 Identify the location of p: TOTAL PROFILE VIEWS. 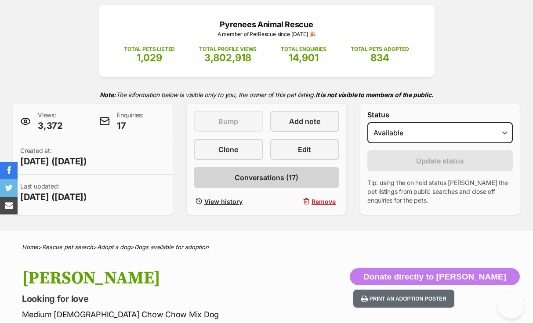
(228, 49).